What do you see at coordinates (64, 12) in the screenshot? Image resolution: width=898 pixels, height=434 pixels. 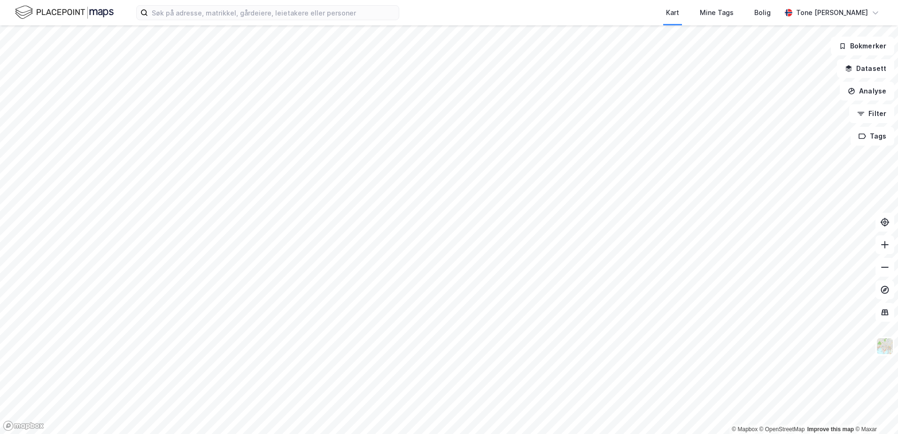 I see `img: logo.f888ab2527a4732fd821a326f86c7f29.svg` at bounding box center [64, 12].